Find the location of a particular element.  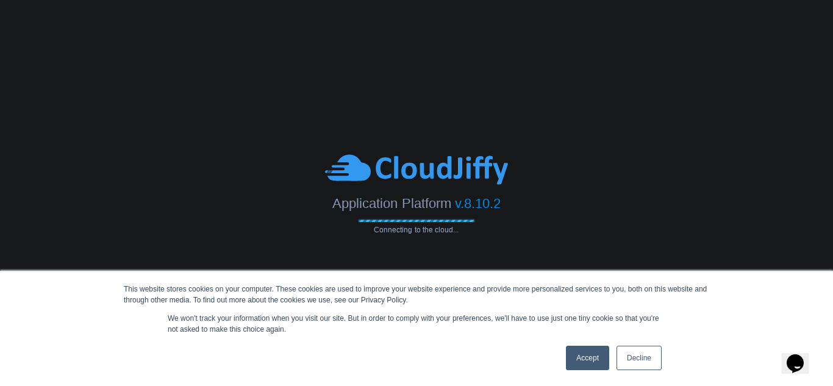

span: v.8.10.2 is located at coordinates (477, 202).